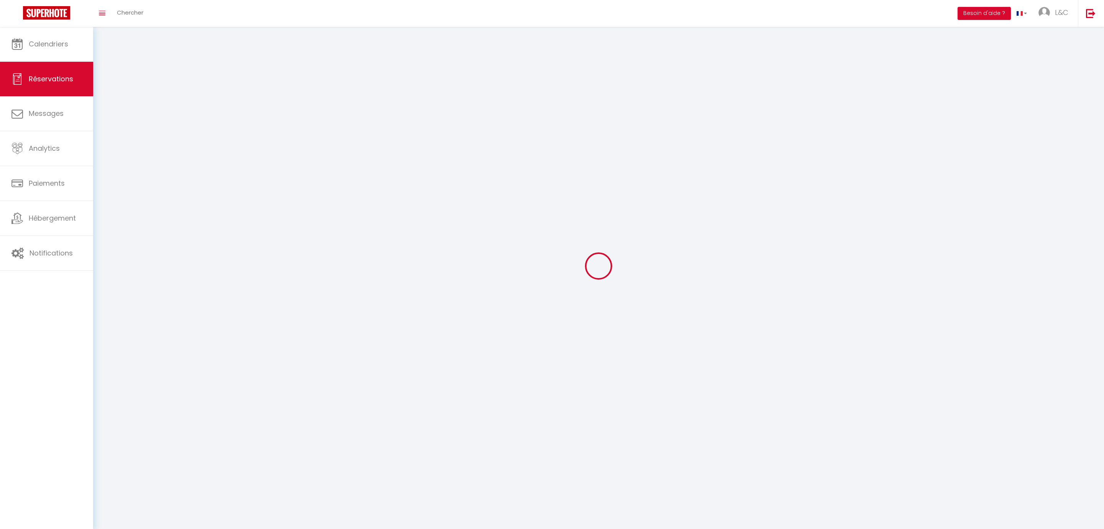 Image resolution: width=1104 pixels, height=529 pixels. What do you see at coordinates (52, 218) in the screenshot?
I see `span: Hébergement` at bounding box center [52, 218].